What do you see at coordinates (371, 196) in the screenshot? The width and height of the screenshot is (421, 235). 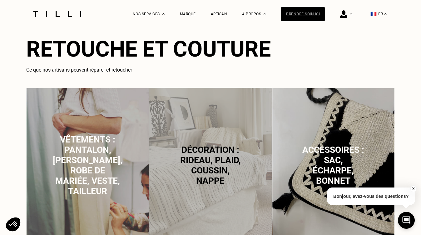 I see `p: Bonjour, avez-vous des questions?` at bounding box center [371, 196].